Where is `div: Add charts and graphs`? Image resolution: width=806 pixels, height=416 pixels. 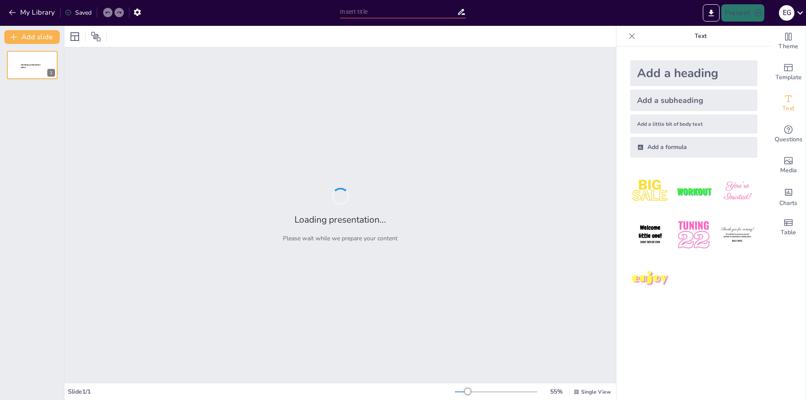
div: Add charts and graphs is located at coordinates (789, 196).